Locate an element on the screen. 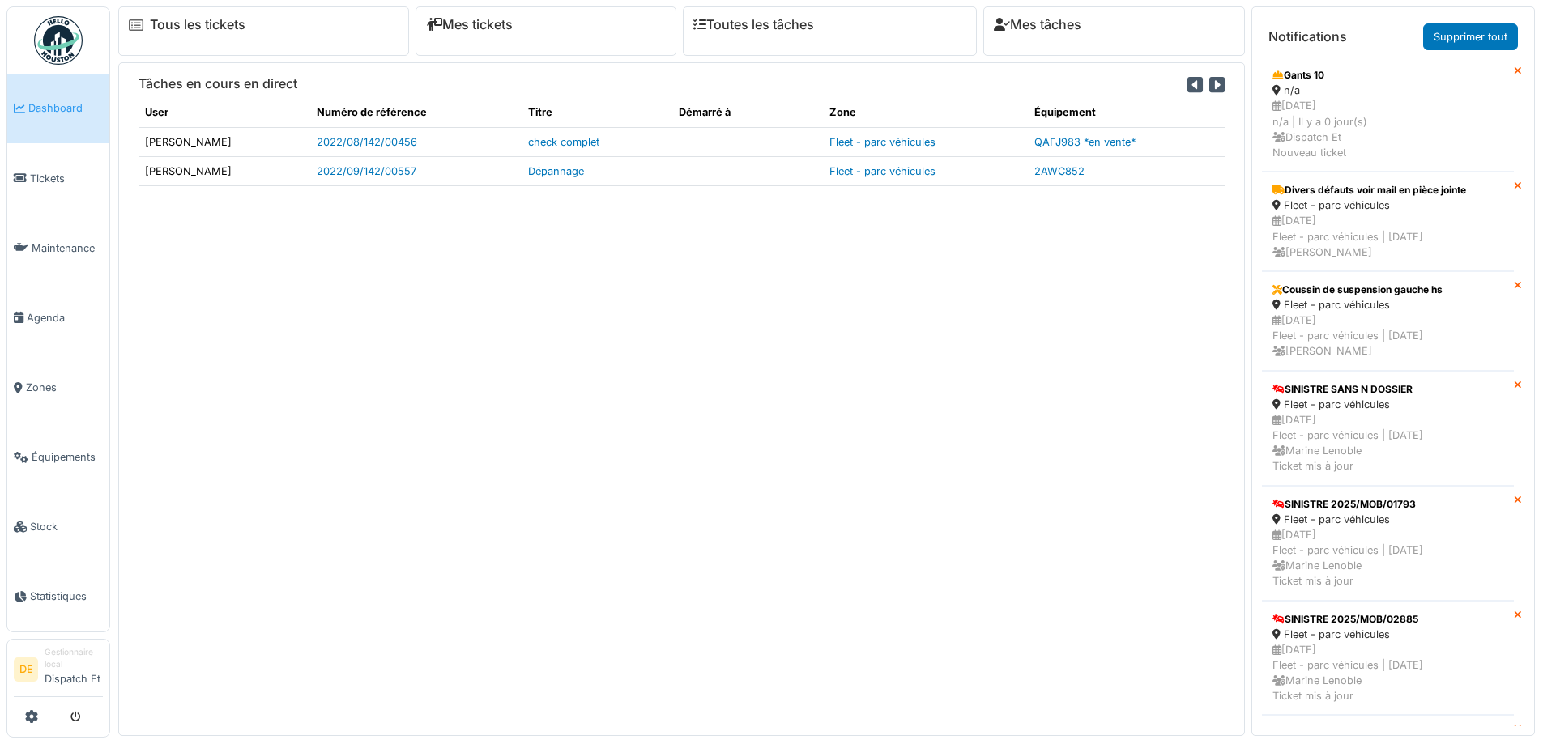  div: Divers défauts voir mail en pièce jointe is located at coordinates (1387, 190).